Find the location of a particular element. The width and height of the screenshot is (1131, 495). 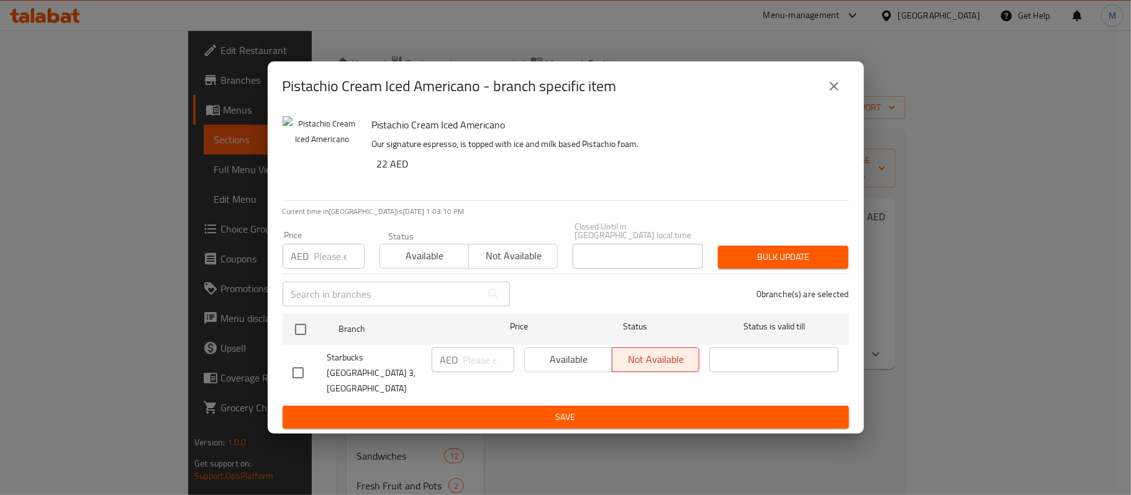

button: Not available is located at coordinates (513, 256).